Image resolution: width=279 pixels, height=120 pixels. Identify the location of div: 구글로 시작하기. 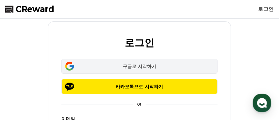
(140, 66).